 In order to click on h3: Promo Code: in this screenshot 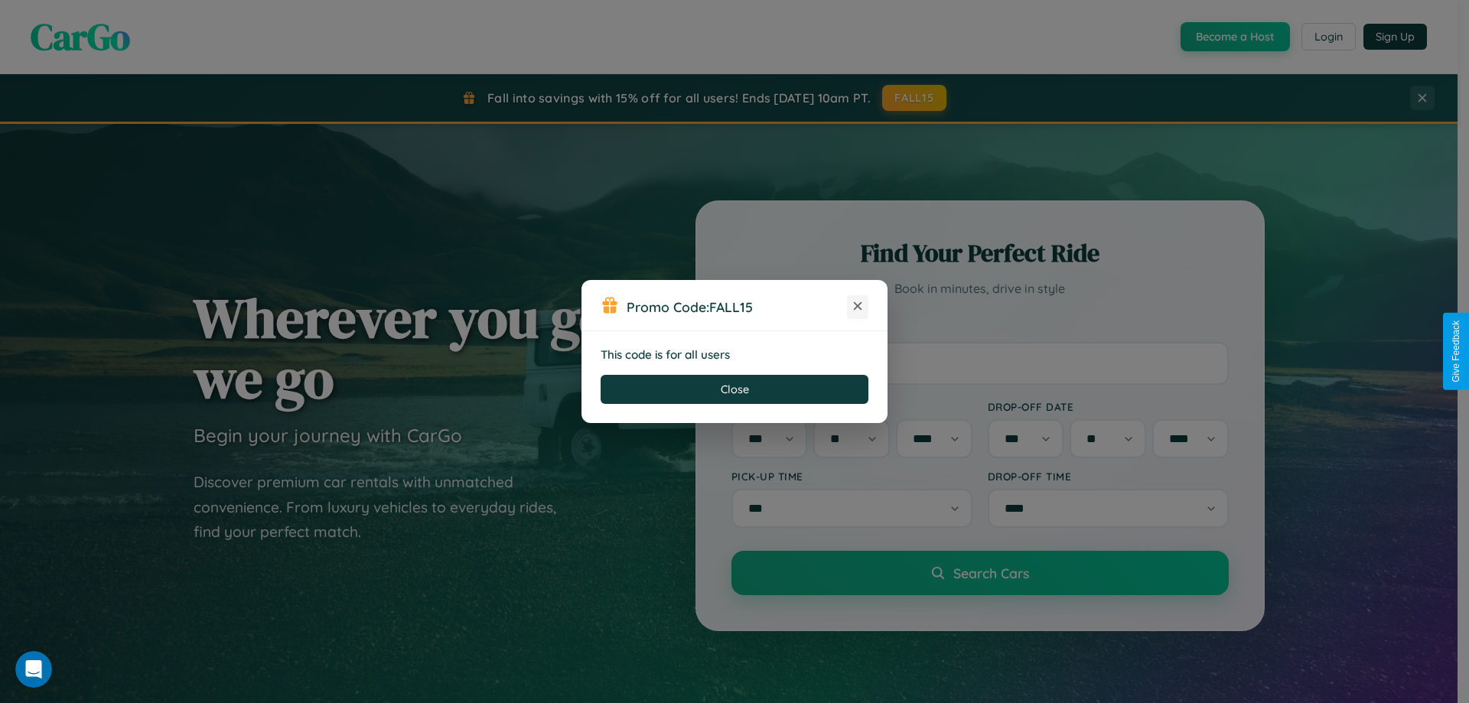, I will do `click(737, 307)`.